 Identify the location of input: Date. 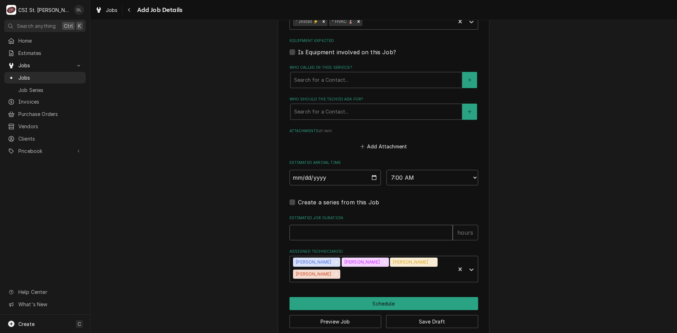
(335, 178).